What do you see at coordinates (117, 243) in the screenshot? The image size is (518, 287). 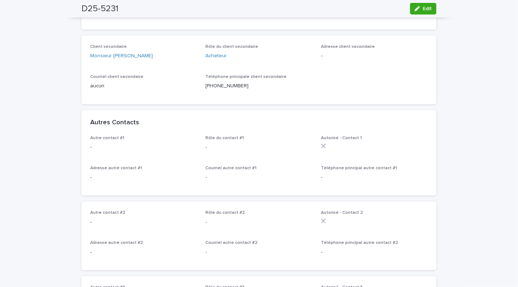 I see `span: Adresse autre contact #2` at bounding box center [117, 243].